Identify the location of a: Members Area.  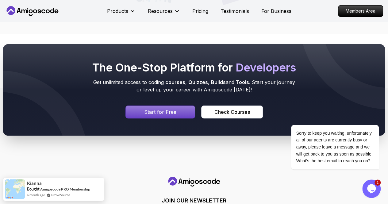
(361, 11).